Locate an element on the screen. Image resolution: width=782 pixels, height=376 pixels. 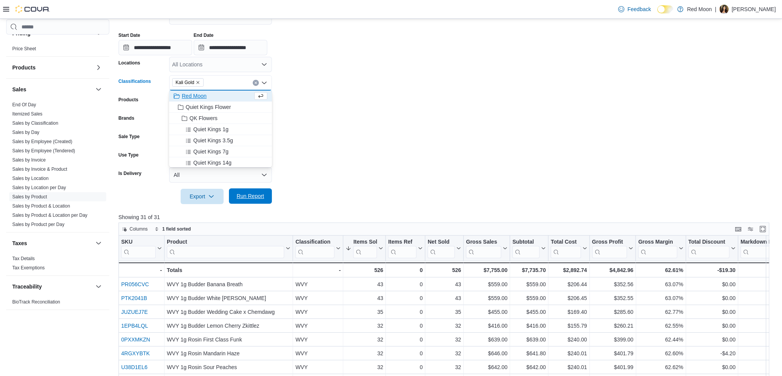
div: $352.55 is located at coordinates (613, 298).